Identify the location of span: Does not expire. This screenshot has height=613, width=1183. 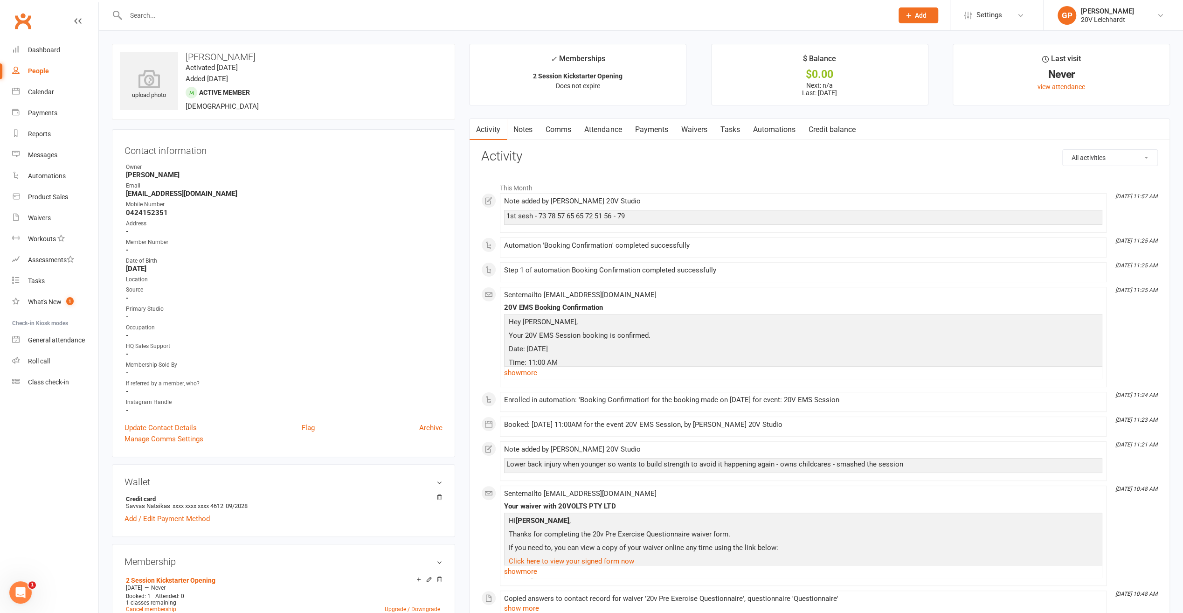
(578, 86).